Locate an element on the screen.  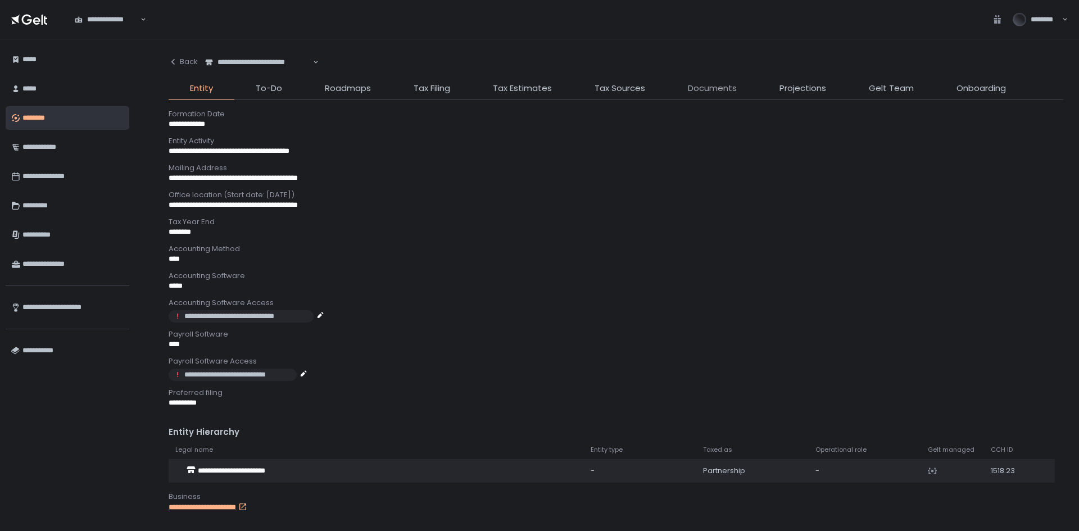
span: Projections is located at coordinates (802, 88).